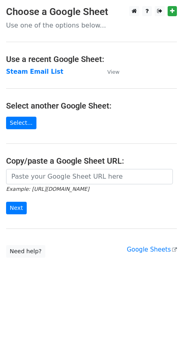 The image size is (183, 363). What do you see at coordinates (92, 12) in the screenshot?
I see `h3: Choose a Google Sheet` at bounding box center [92, 12].